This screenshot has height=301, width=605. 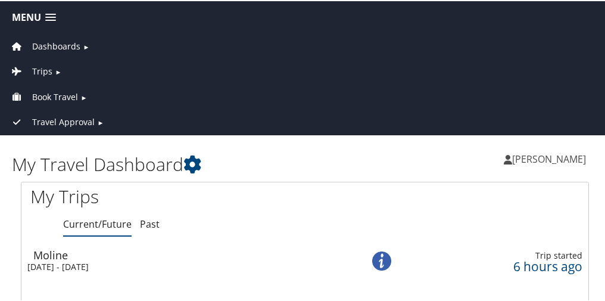 I want to click on a: Past, so click(x=150, y=223).